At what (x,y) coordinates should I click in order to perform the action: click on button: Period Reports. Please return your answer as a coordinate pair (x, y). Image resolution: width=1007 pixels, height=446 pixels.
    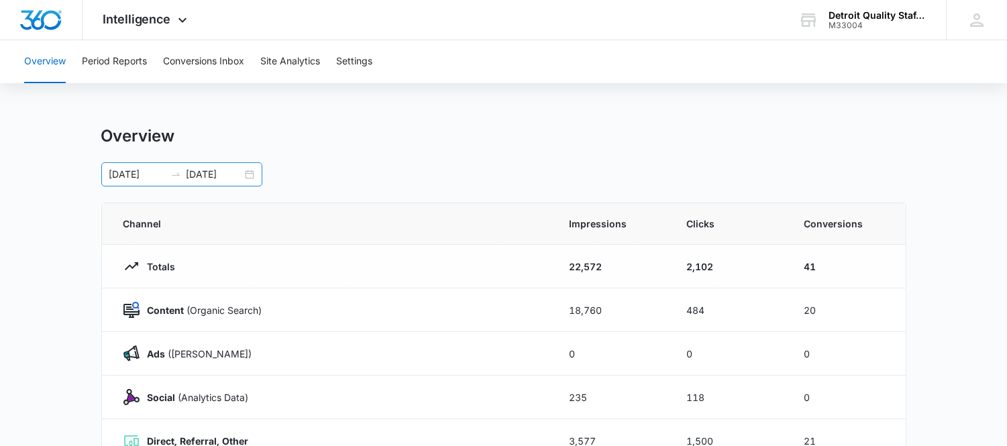
    Looking at the image, I should click on (114, 62).